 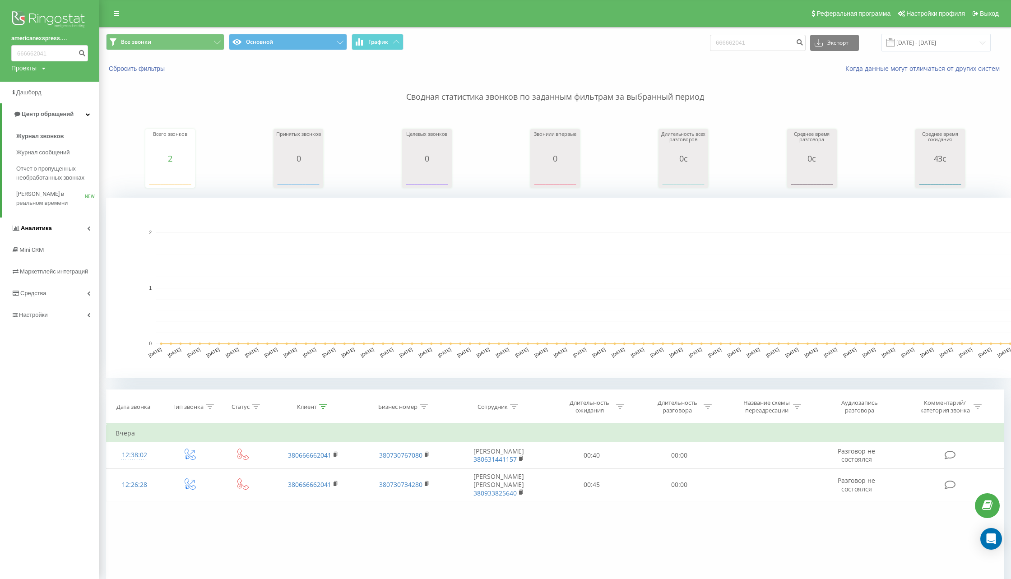 I want to click on a: 380730767080, so click(x=401, y=455).